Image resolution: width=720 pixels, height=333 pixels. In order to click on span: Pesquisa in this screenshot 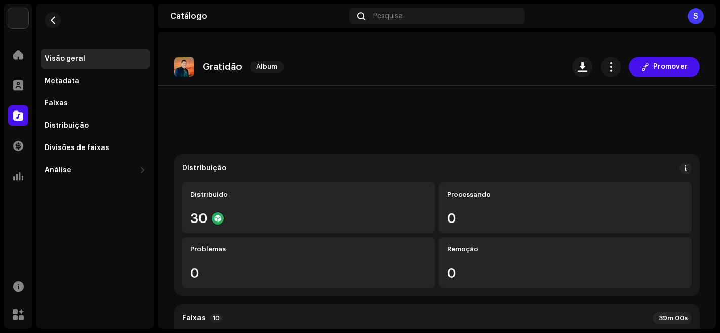, I will do `click(388, 16)`.